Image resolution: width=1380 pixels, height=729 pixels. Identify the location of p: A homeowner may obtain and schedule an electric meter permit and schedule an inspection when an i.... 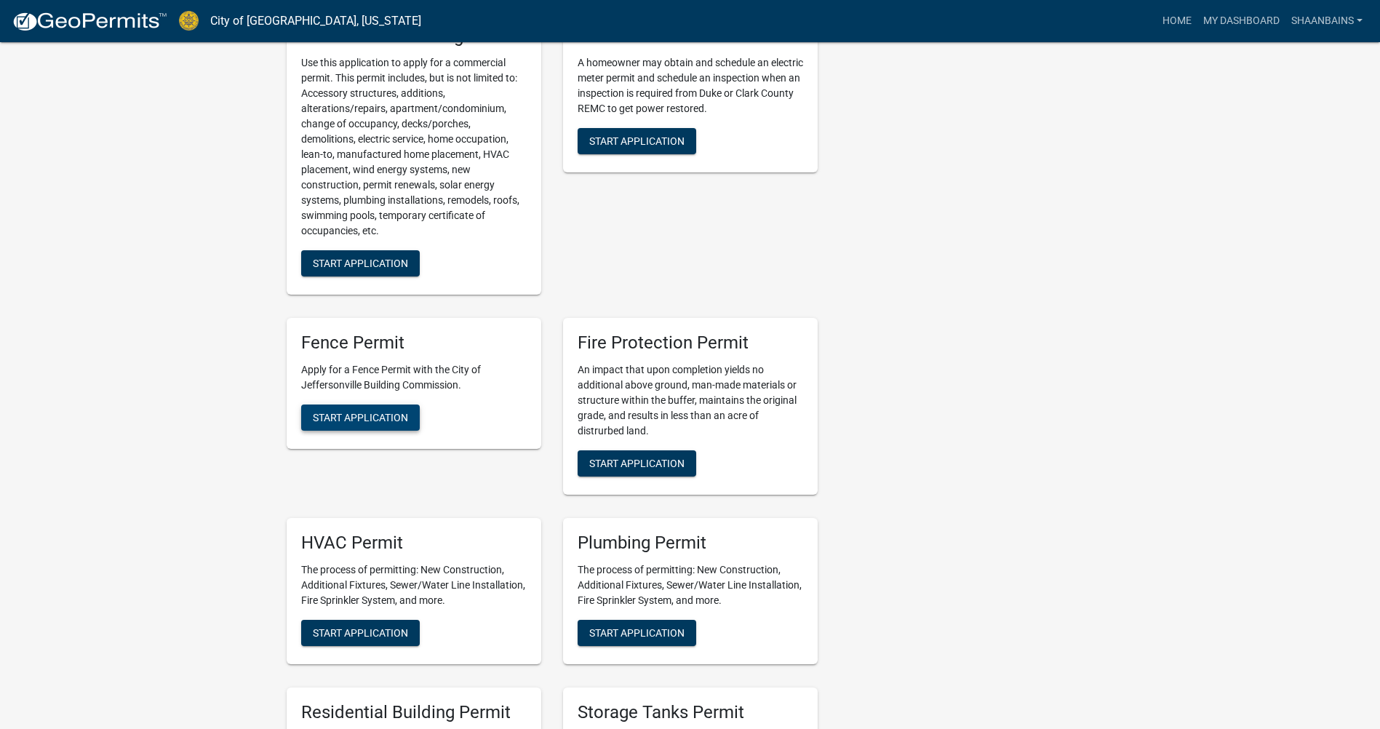
(691, 86).